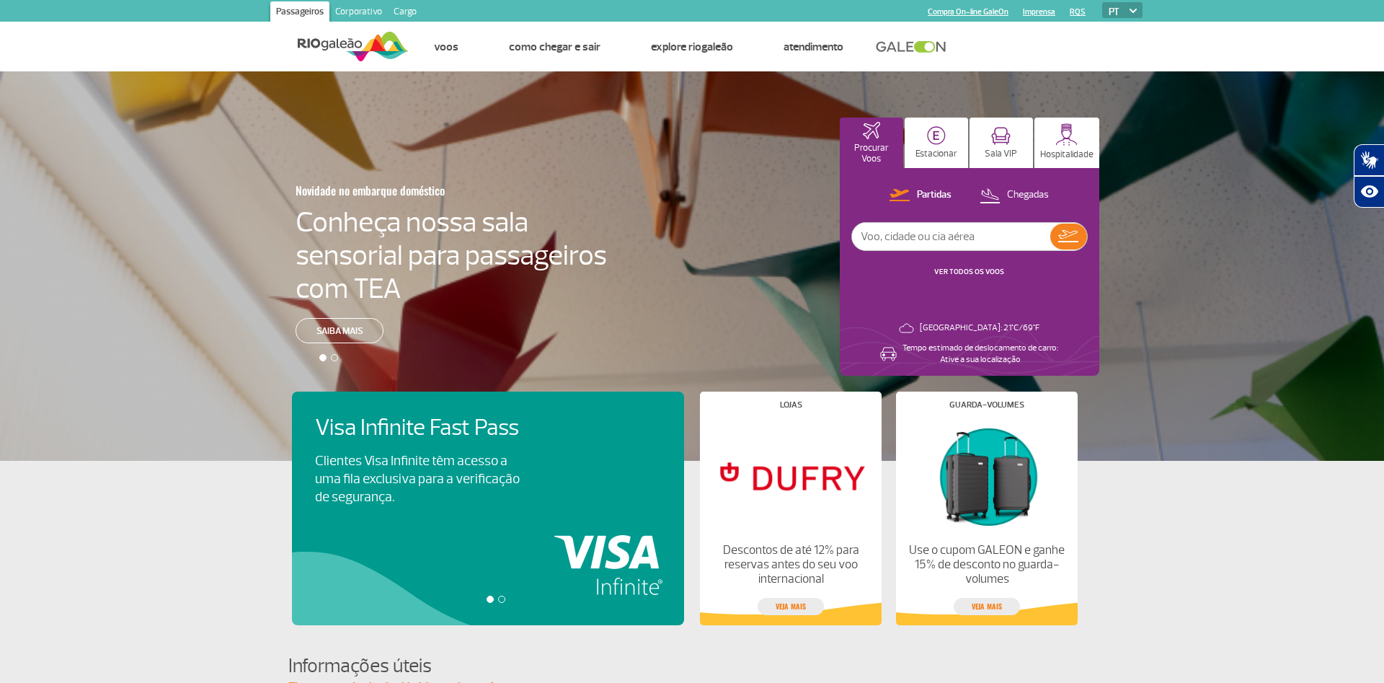  Describe the element at coordinates (813, 47) in the screenshot. I see `a: Atendimento` at that location.